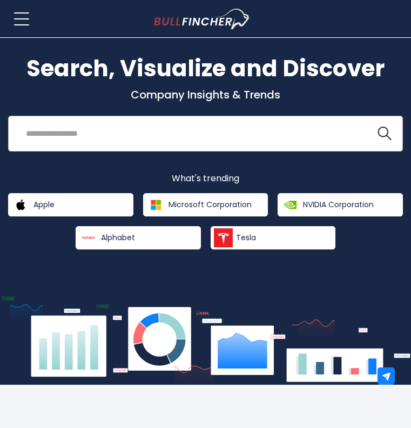  What do you see at coordinates (338, 204) in the screenshot?
I see `span: NVIDIA Corporation` at bounding box center [338, 204].